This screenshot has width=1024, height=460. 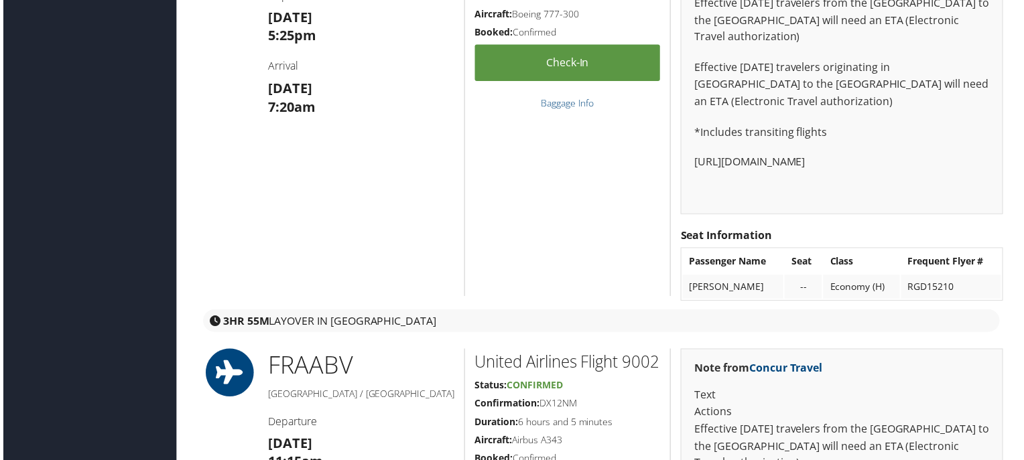 What do you see at coordinates (567, 406) in the screenshot?
I see `h5: DX12NM` at bounding box center [567, 406].